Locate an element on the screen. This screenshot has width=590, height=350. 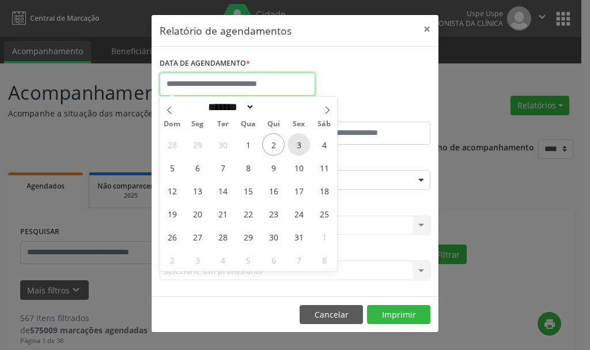
input: Year is located at coordinates (274, 107).